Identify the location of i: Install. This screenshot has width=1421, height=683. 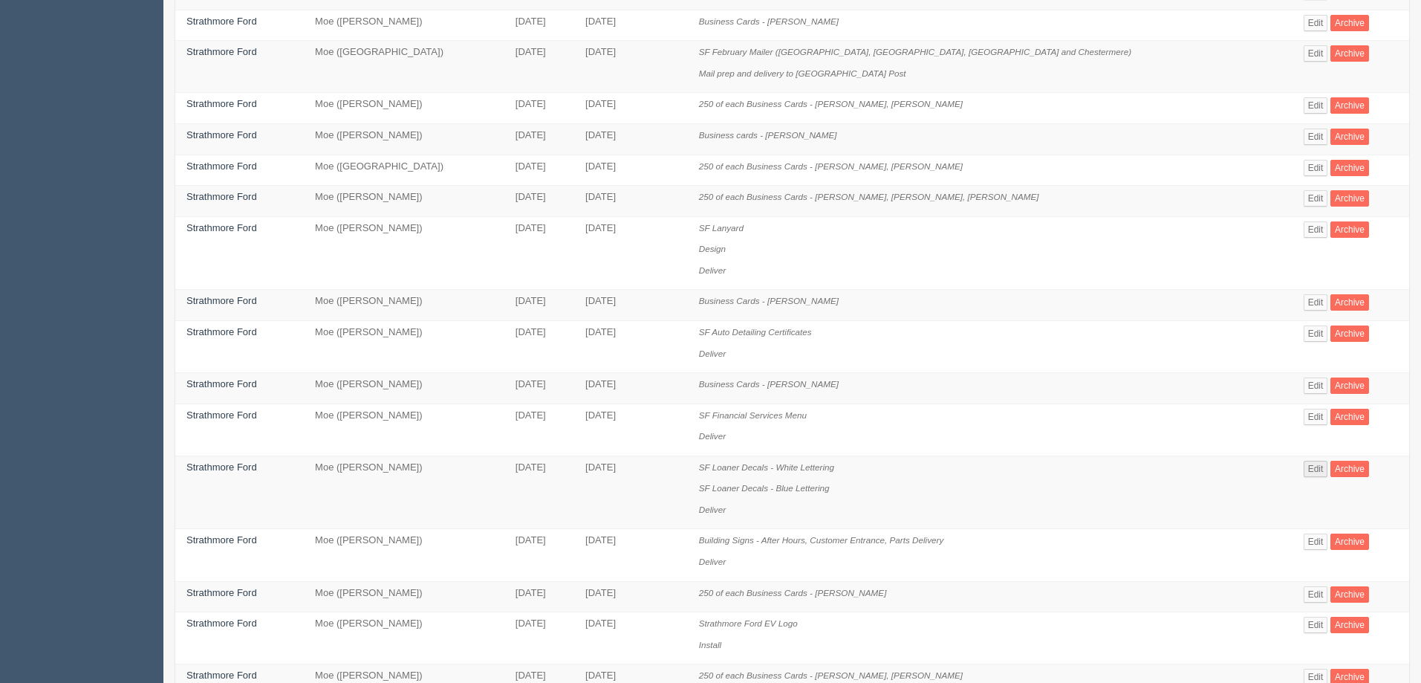
(710, 644).